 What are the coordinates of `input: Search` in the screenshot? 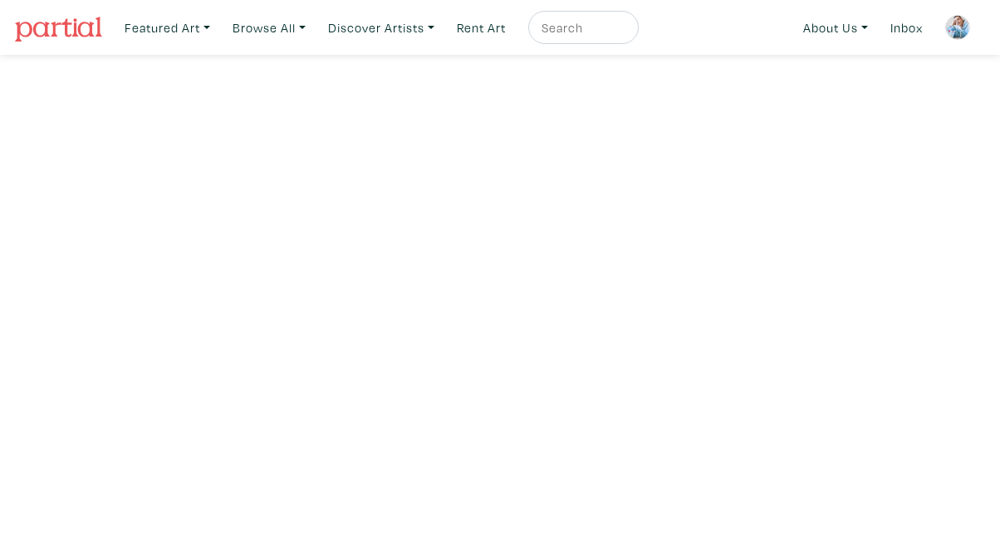 It's located at (581, 27).